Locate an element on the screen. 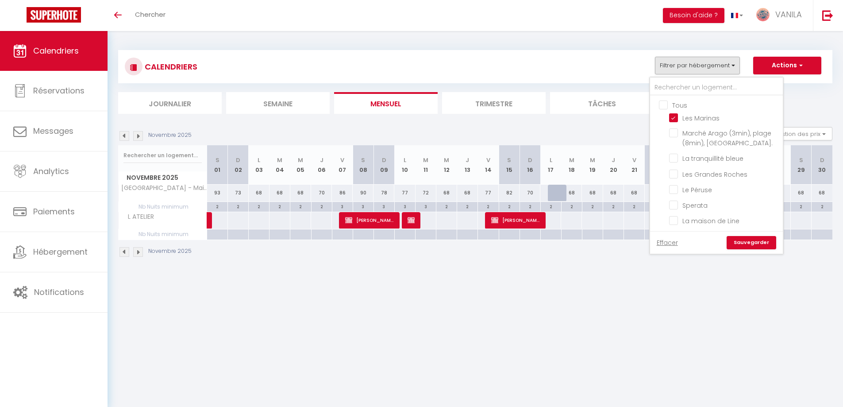 The width and height of the screenshot is (843, 407). div: 93 is located at coordinates (217, 193).